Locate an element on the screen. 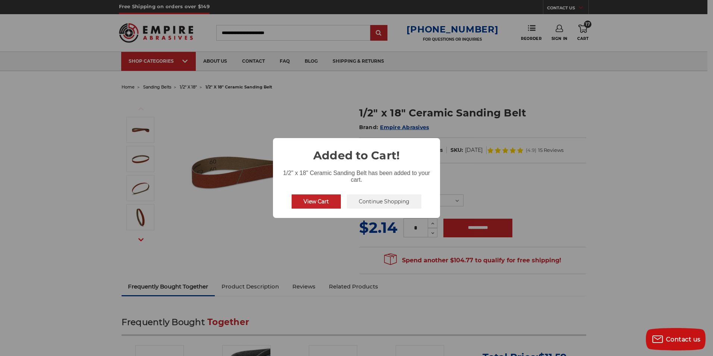  span: Contact us is located at coordinates (683, 339).